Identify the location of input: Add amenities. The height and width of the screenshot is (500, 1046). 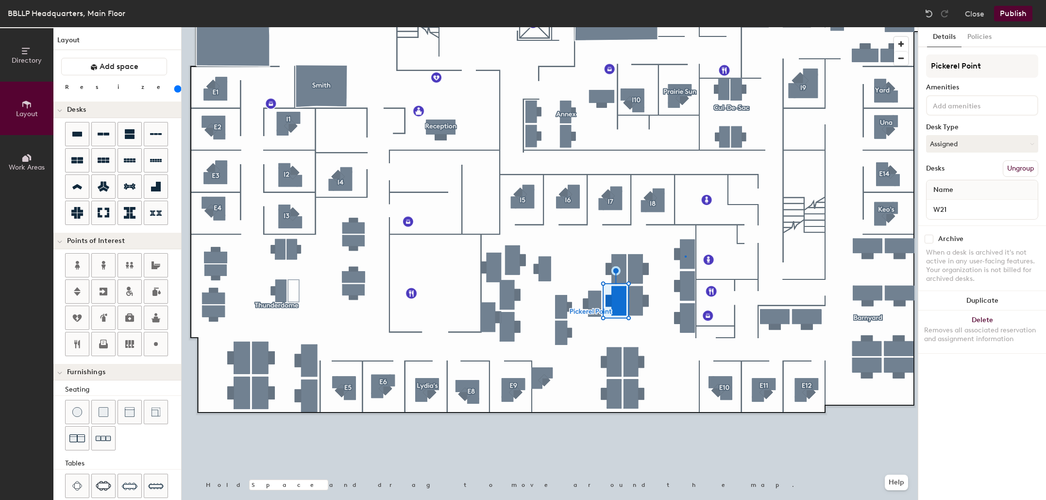
(975, 105).